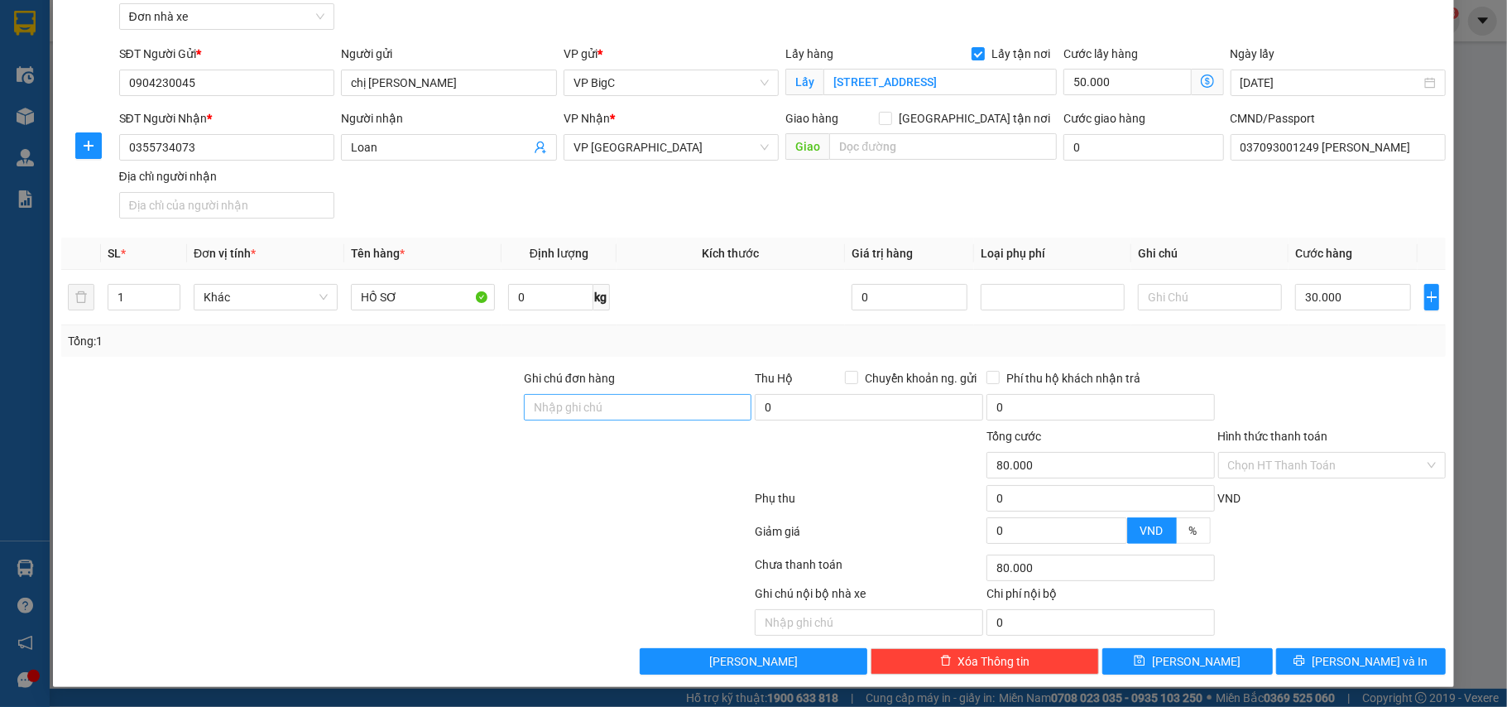 Image resolution: width=1507 pixels, height=707 pixels. Describe the element at coordinates (869, 622) in the screenshot. I see `input: Nhập ghi chú` at that location.